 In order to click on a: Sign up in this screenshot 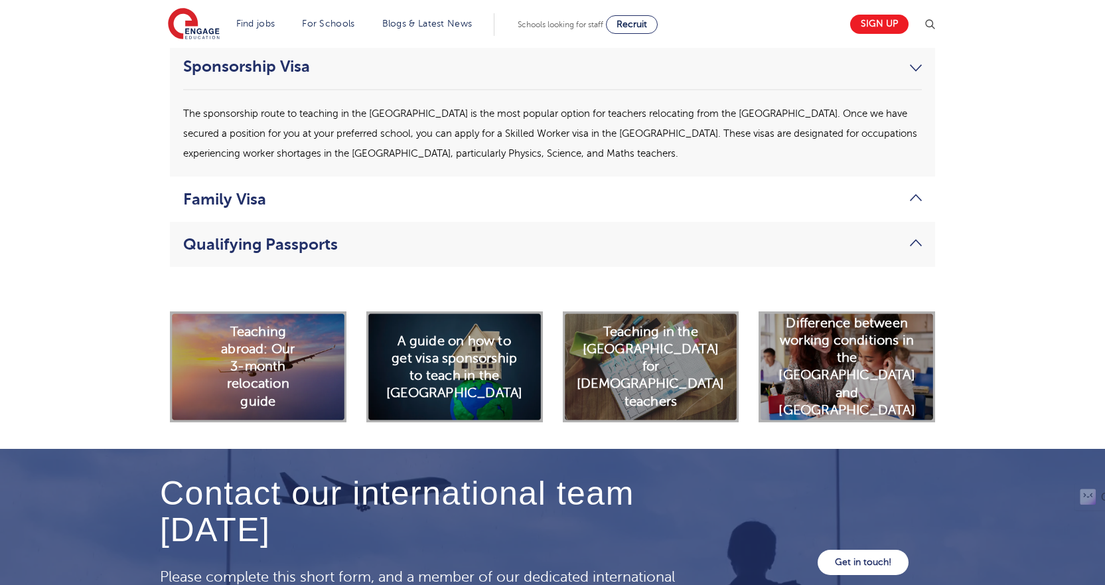, I will do `click(880, 24)`.